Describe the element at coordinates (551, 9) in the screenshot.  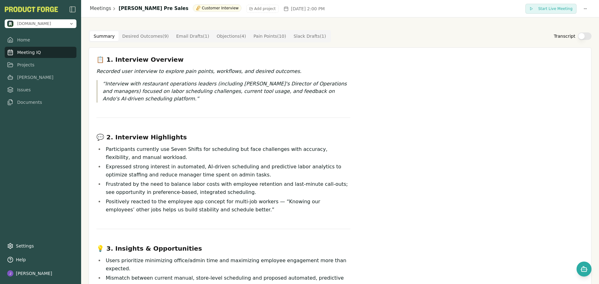
I see `button: Start Live Meeting` at that location.